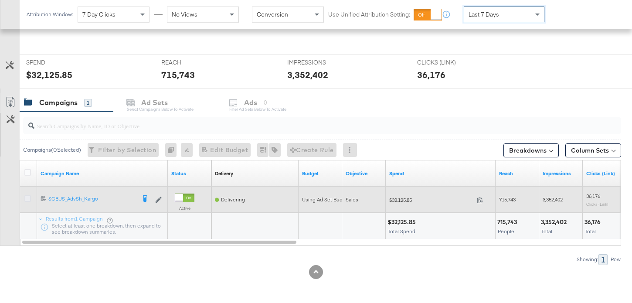  What do you see at coordinates (184, 208) in the screenshot?
I see `label: Active` at bounding box center [184, 208].